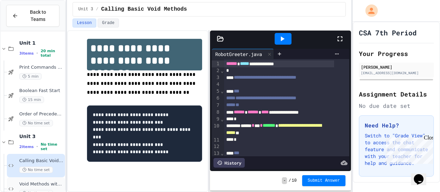 The height and width of the screenshot is (192, 440). I want to click on h2: Your Progress, so click(396, 54).